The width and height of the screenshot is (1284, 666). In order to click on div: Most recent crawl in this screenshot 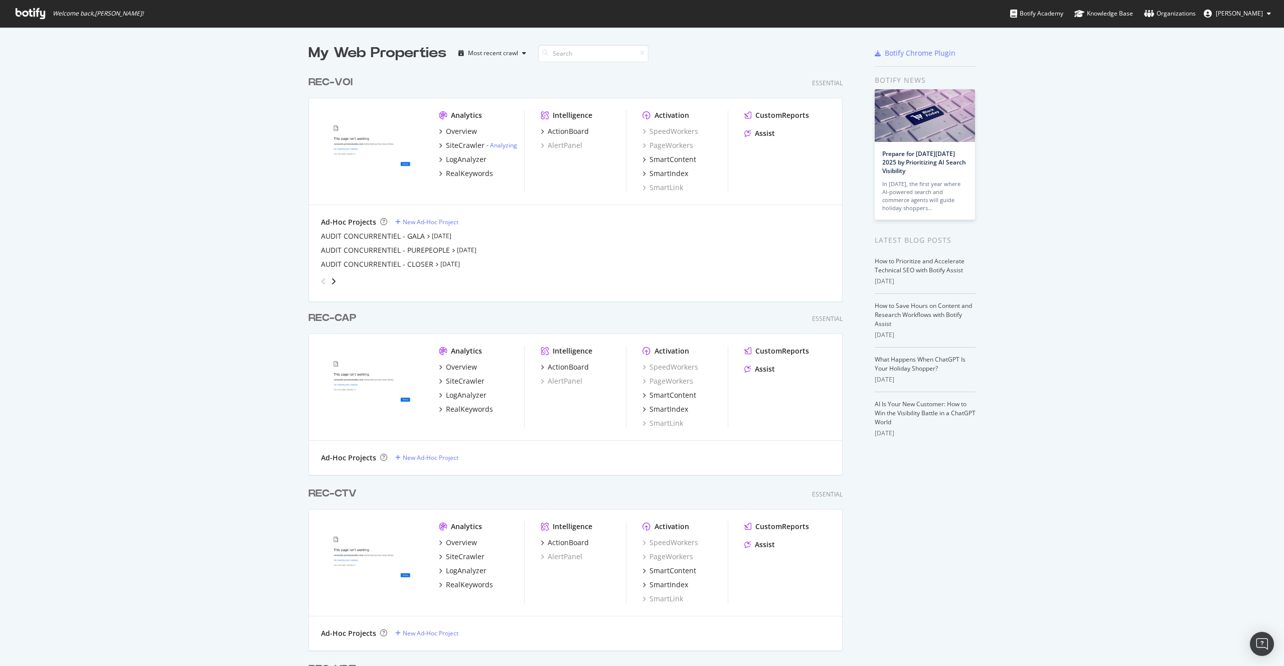, I will do `click(493, 53)`.